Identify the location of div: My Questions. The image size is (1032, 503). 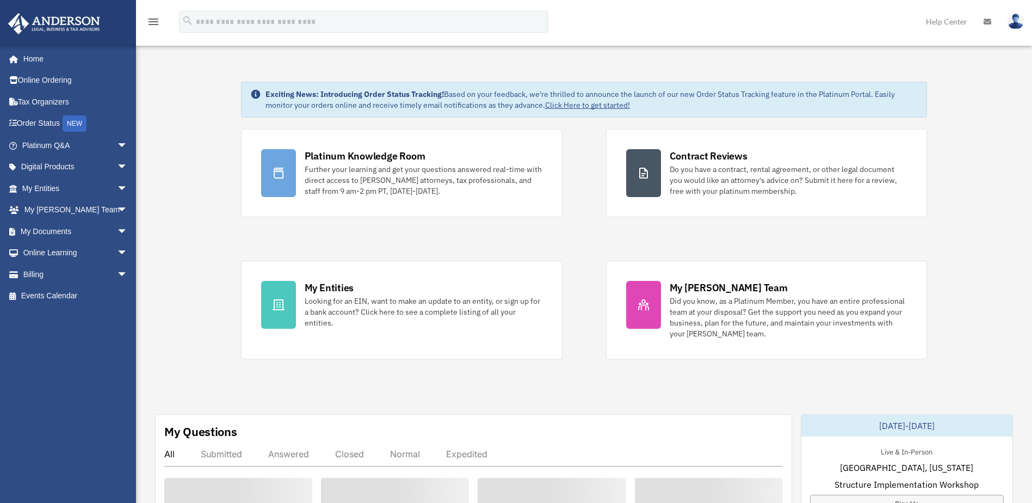
(201, 432).